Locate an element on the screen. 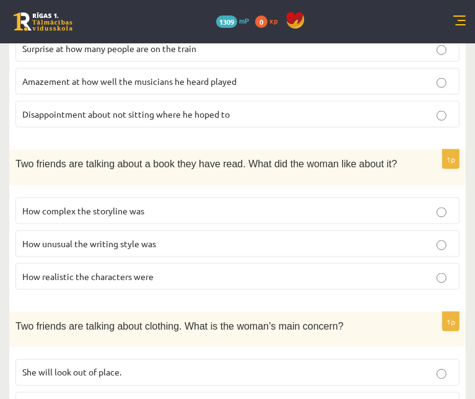 The width and height of the screenshot is (475, 399). input: How unusual the writing style was is located at coordinates (442, 245).